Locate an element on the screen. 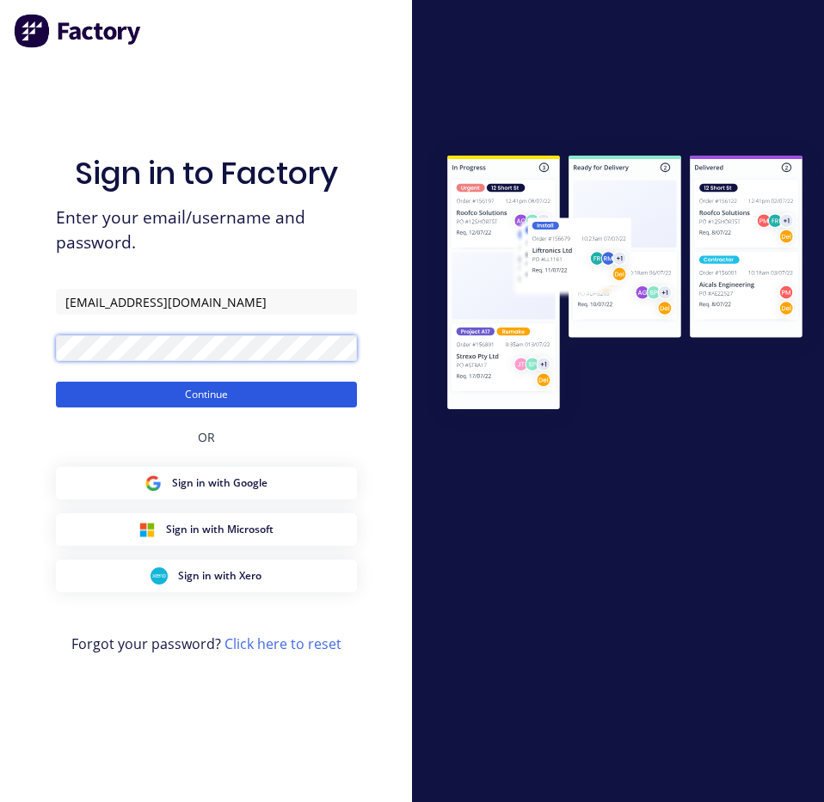  span: Forgot your password? is located at coordinates (206, 644).